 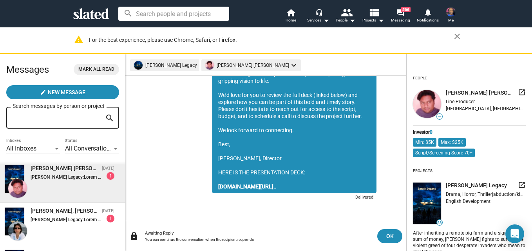 What do you see at coordinates (514, 234) in the screenshot?
I see `div: Open Intercom Messenger` at bounding box center [514, 234].